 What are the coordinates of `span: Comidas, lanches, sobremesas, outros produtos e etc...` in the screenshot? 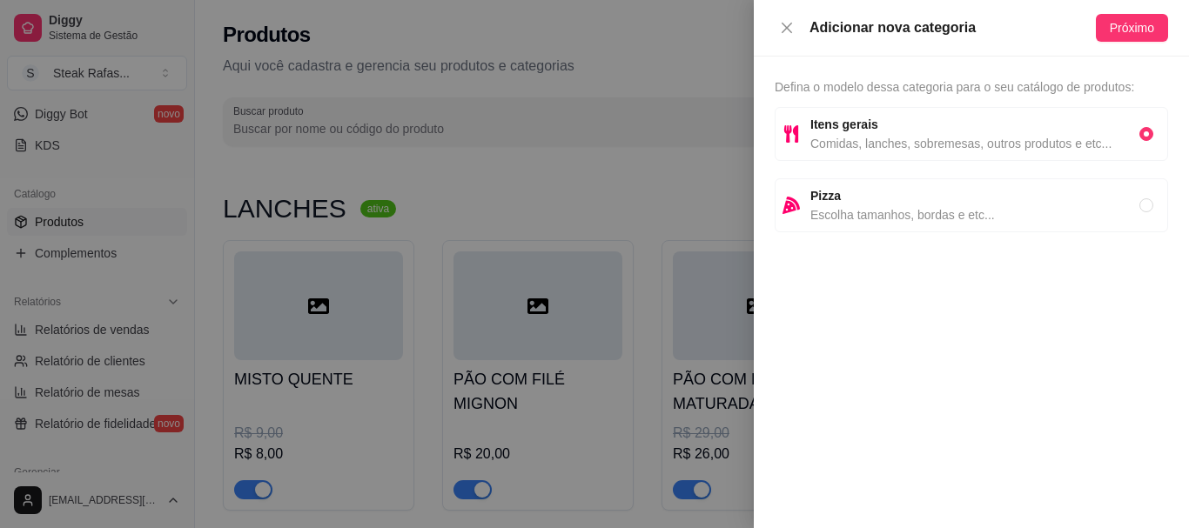 It's located at (975, 144).